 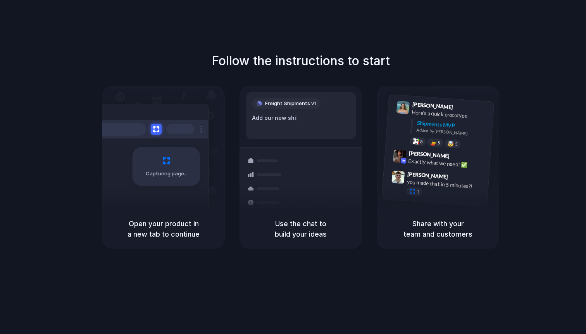 I want to click on span: 3, so click(x=456, y=144).